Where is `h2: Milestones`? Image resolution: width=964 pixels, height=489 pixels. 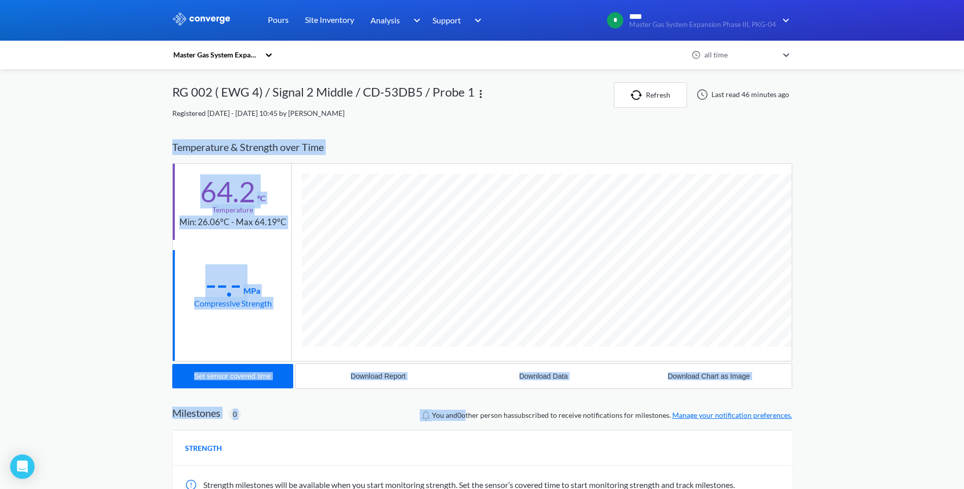
h2: Milestones is located at coordinates (196, 413).